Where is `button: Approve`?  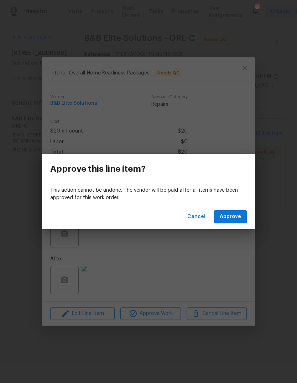
button: Approve is located at coordinates (231, 217).